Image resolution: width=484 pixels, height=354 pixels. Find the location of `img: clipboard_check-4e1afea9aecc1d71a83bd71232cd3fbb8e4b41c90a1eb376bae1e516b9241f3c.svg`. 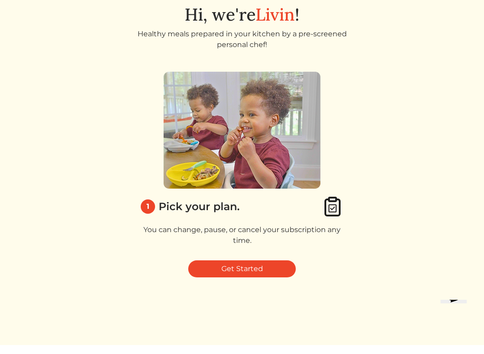

img: clipboard_check-4e1afea9aecc1d71a83bd71232cd3fbb8e4b41c90a1eb376bae1e516b9241f3c.svg is located at coordinates (332, 215).